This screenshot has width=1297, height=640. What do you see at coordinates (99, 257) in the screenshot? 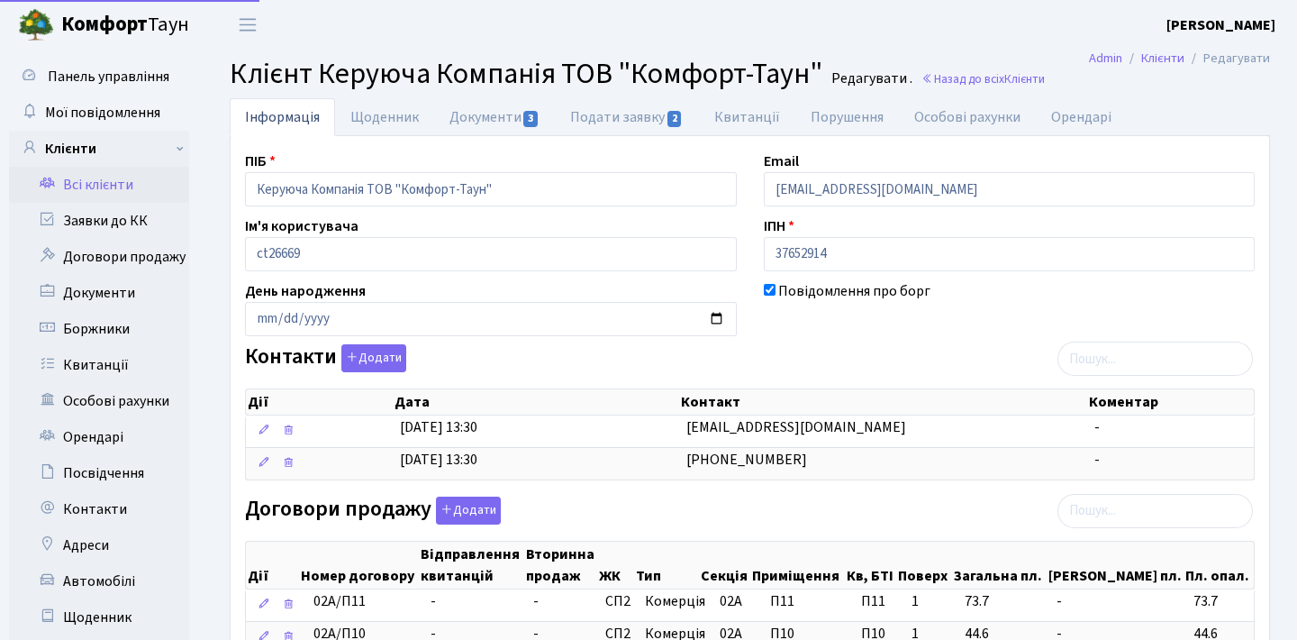
I see `a: Договори продажу` at bounding box center [99, 257].